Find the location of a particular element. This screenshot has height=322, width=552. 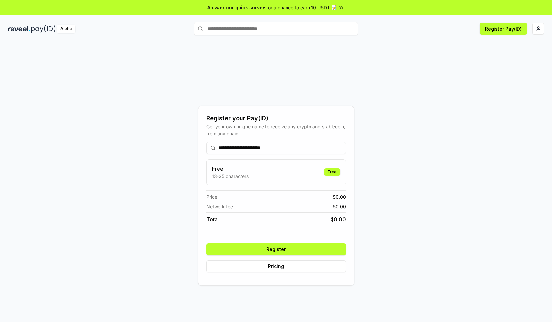

span: Total is located at coordinates (213, 219).